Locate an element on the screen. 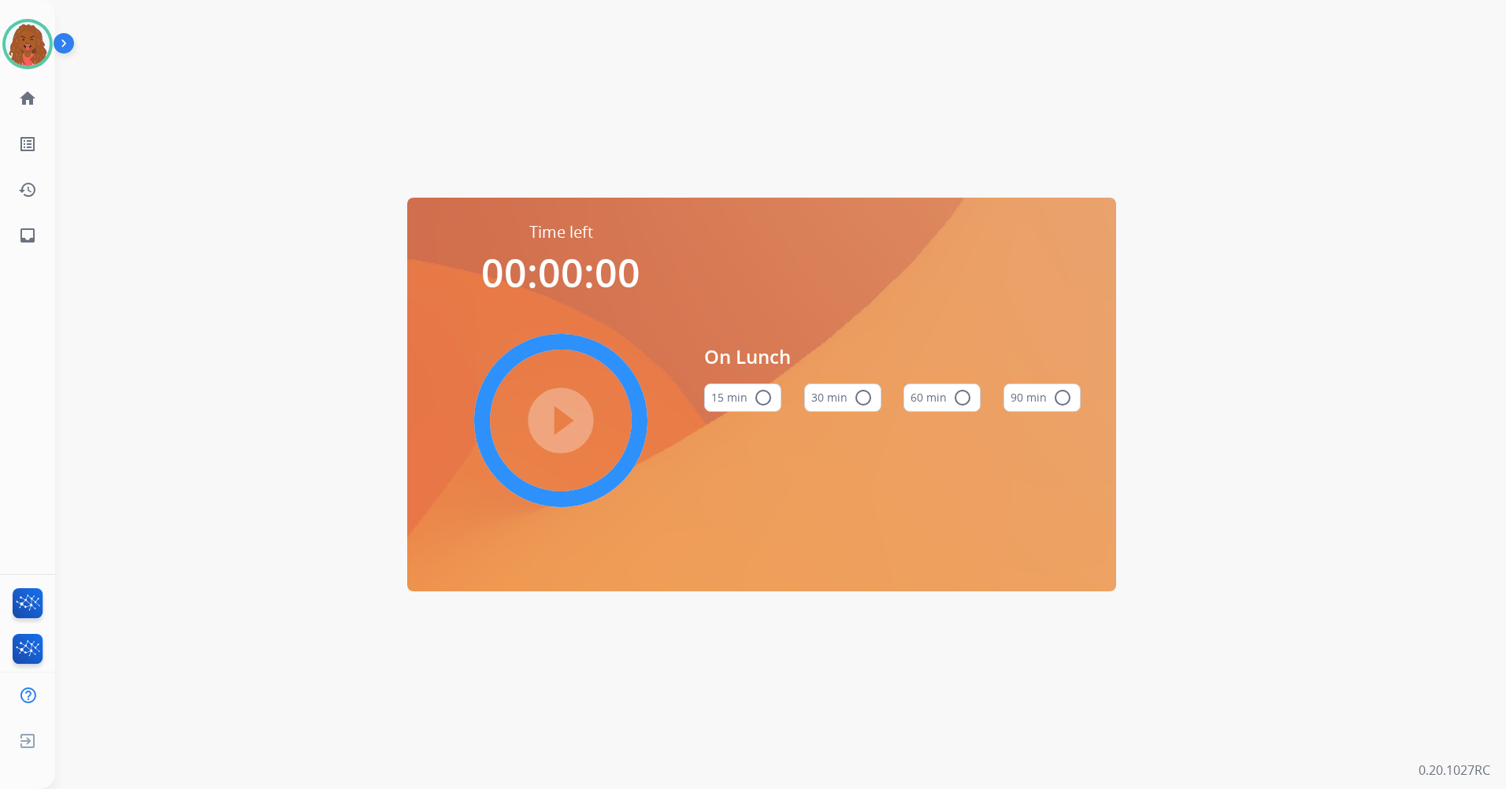  mat-icon: list_alt is located at coordinates (28, 144).